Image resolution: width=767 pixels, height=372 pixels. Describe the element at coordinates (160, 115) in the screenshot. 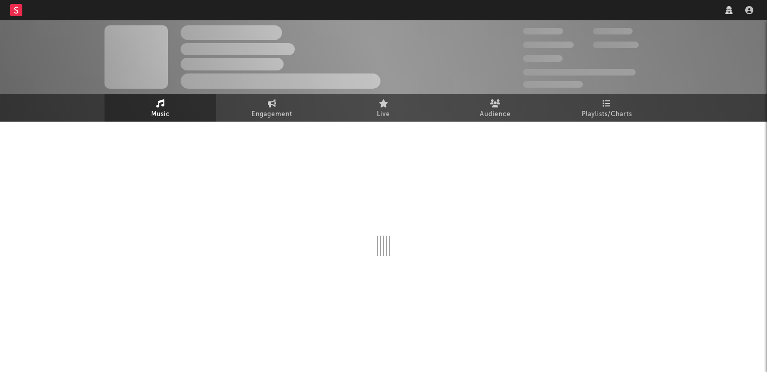

I see `span: Music` at that location.